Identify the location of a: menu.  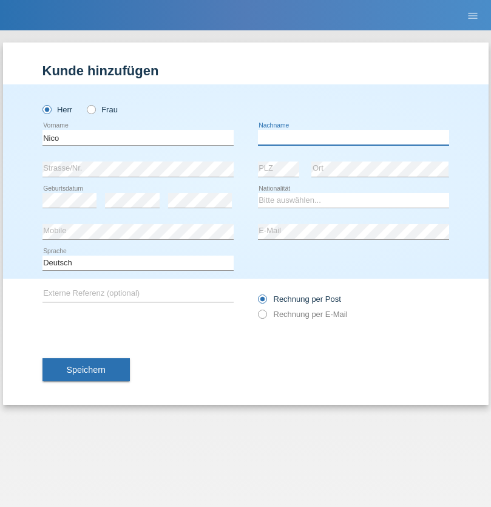
(473, 15).